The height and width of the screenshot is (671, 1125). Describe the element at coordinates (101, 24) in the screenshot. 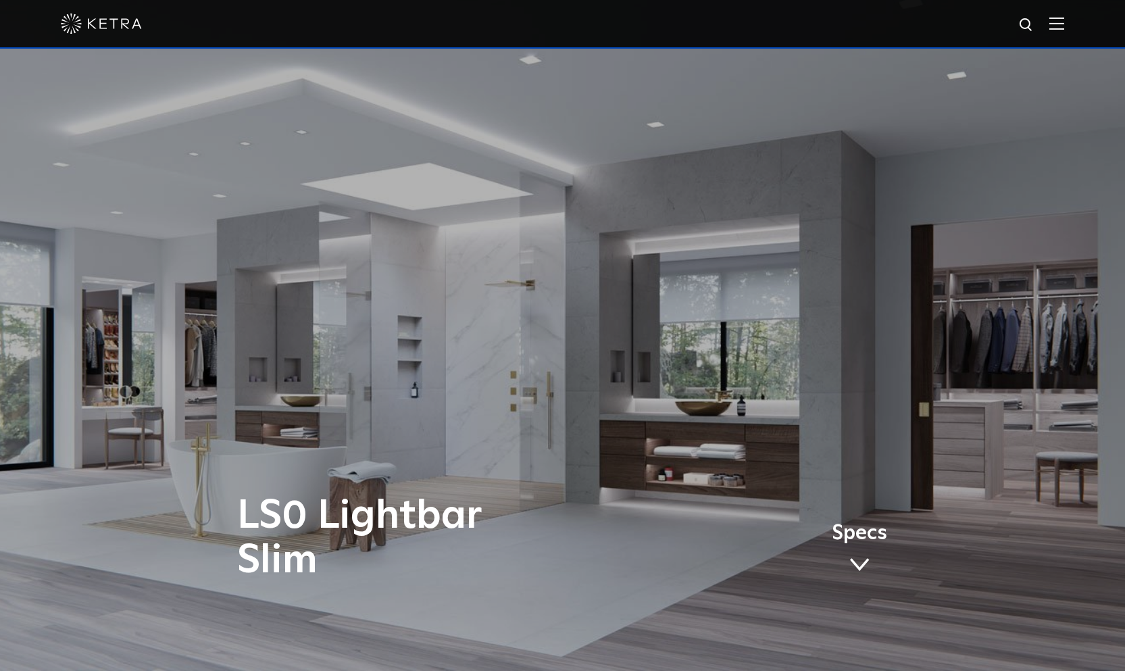

I see `img: ketra-logo-2019-white` at that location.